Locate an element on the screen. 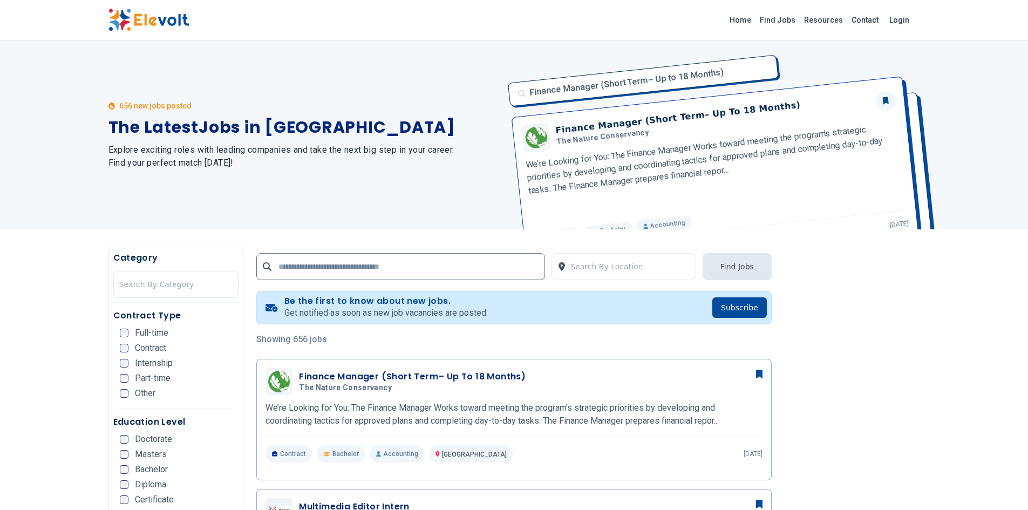  span: Certificate is located at coordinates (154, 500).